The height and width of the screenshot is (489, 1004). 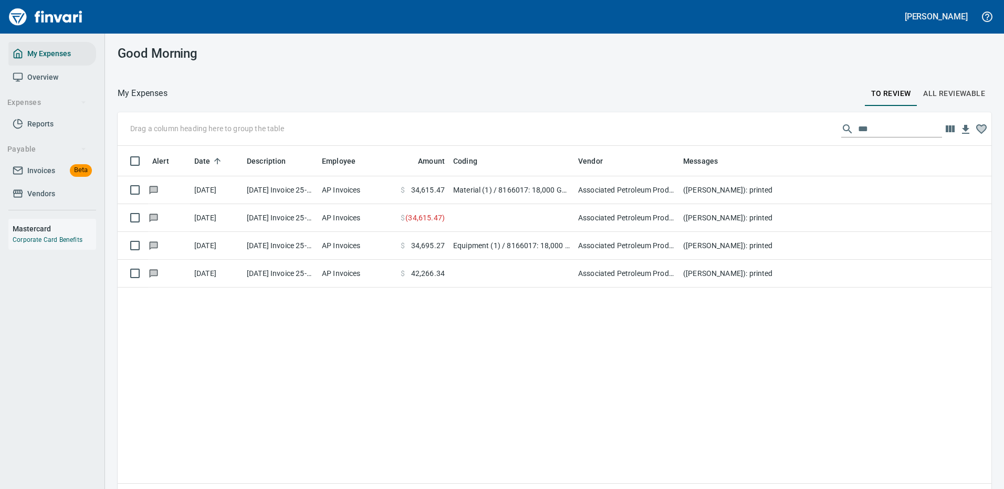 I want to click on span: Payable, so click(x=47, y=149).